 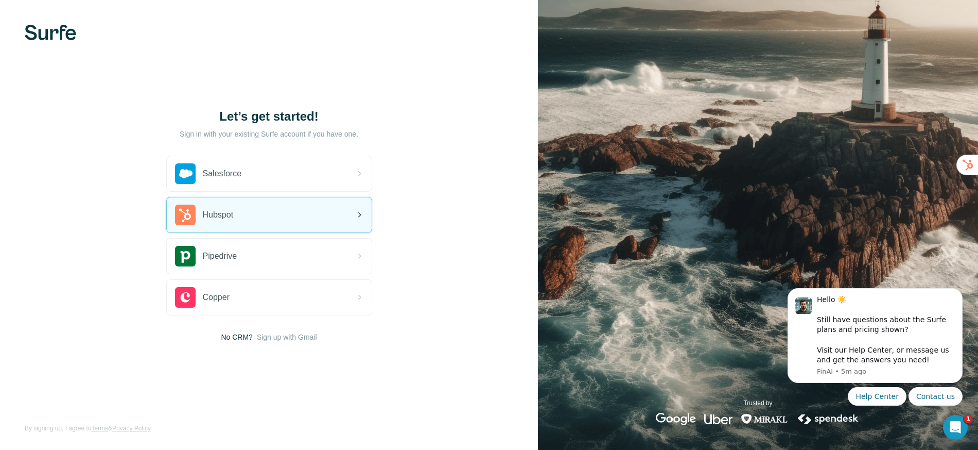 I want to click on span: Salesforce, so click(x=222, y=174).